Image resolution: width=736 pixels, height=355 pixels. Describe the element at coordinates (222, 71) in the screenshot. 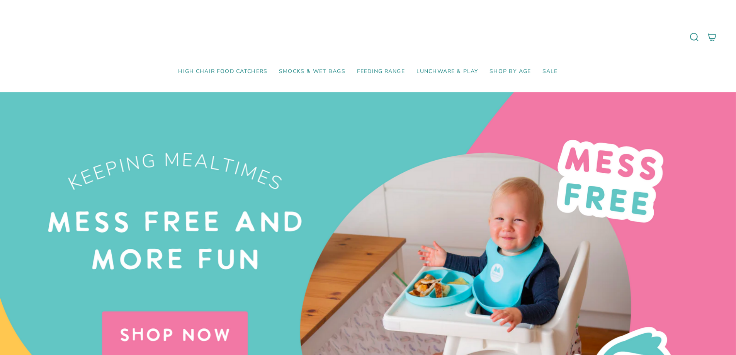

I see `div: High Chair Food Catchers` at that location.